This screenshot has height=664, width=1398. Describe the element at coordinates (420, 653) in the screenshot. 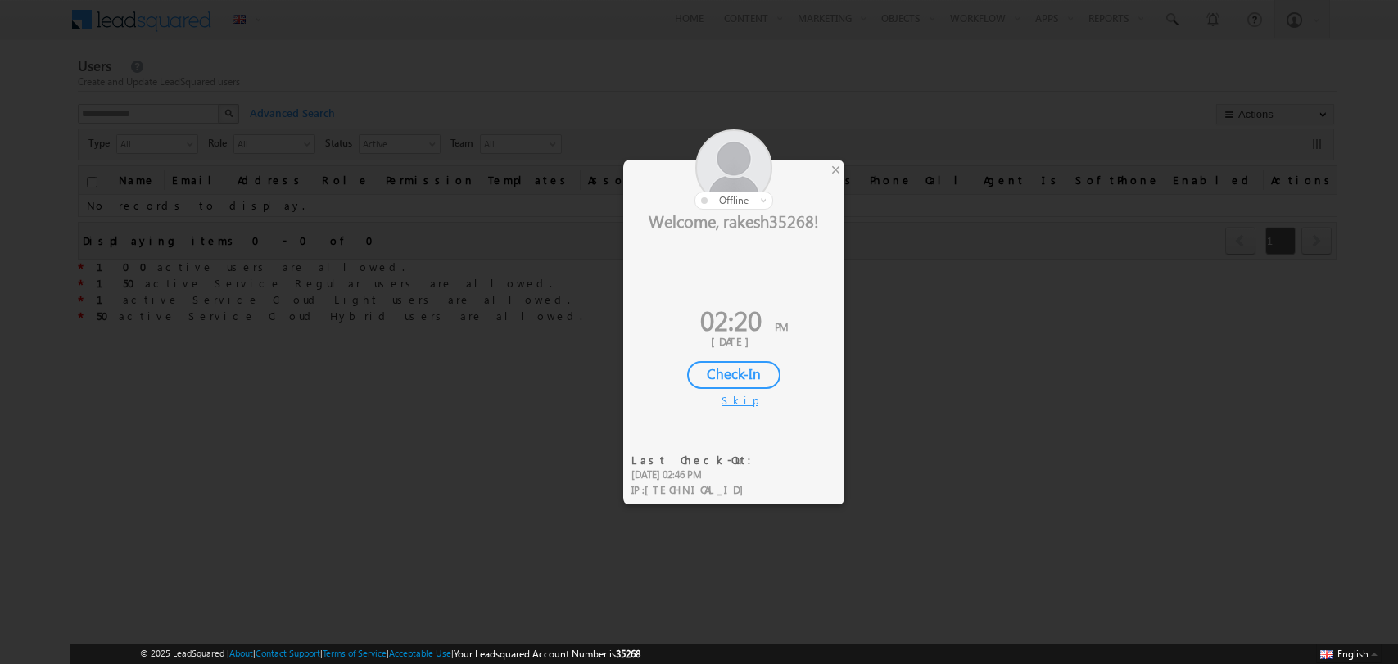

I see `a: Acceptable Use` at that location.